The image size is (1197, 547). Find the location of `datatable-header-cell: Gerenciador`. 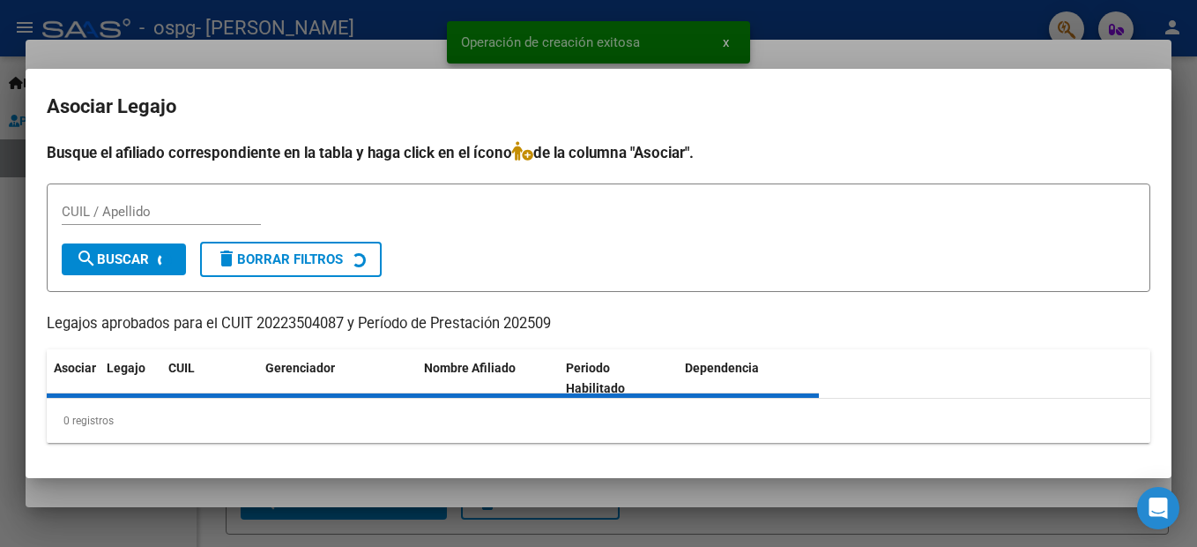

datatable-header-cell: Gerenciador is located at coordinates (338, 378).